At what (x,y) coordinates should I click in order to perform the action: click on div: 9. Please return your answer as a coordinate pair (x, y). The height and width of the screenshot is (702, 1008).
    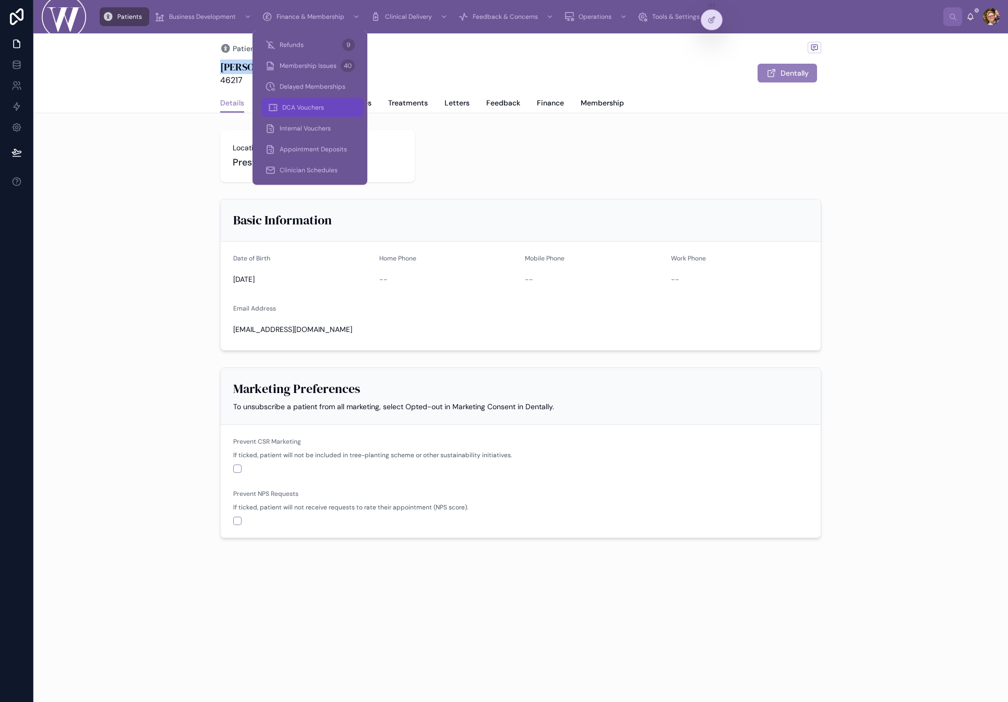
    Looking at the image, I should click on (349, 45).